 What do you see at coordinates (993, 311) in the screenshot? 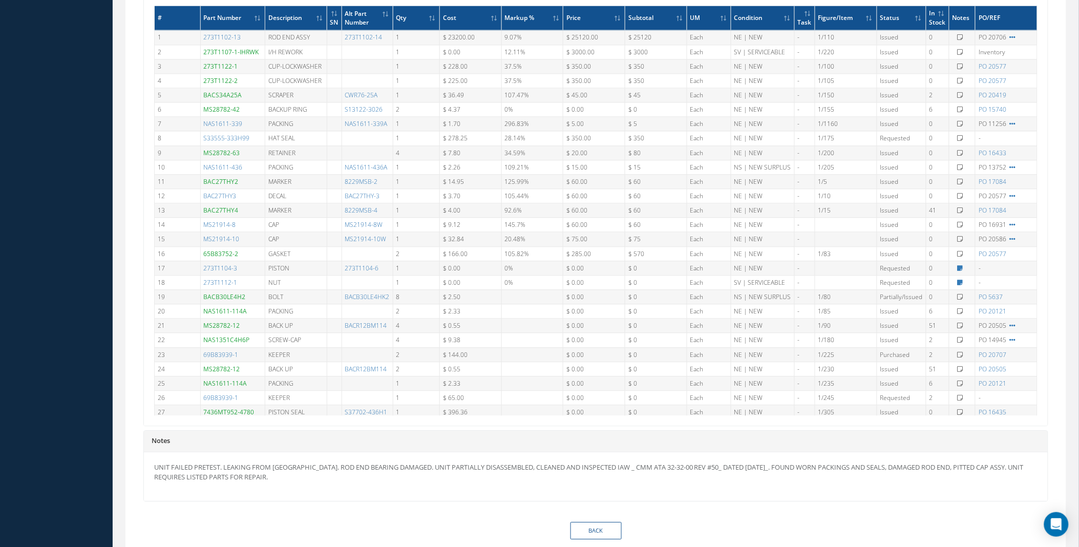
I see `a: PO 20121` at bounding box center [993, 311].